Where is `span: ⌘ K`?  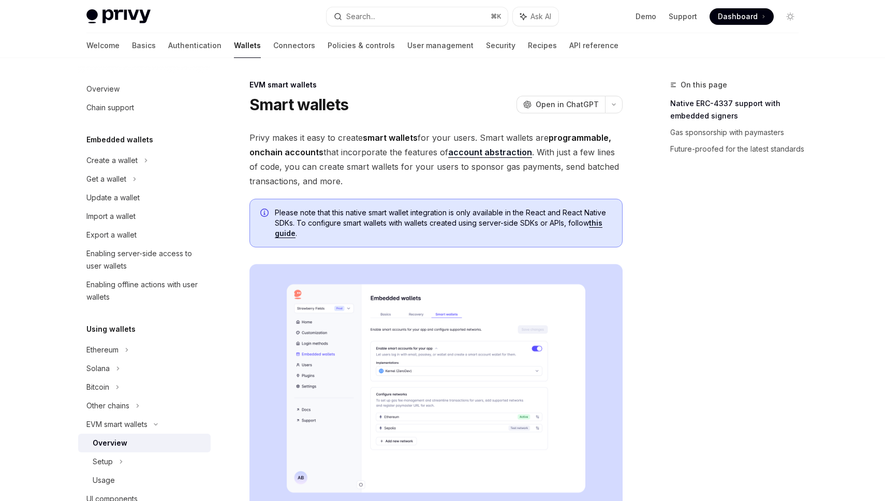 span: ⌘ K is located at coordinates (496, 17).